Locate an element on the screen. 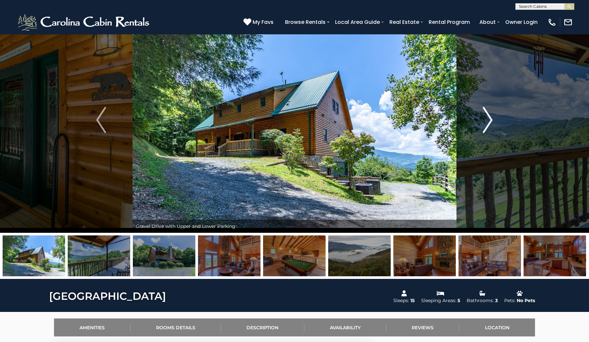  a: Location is located at coordinates (498, 328).